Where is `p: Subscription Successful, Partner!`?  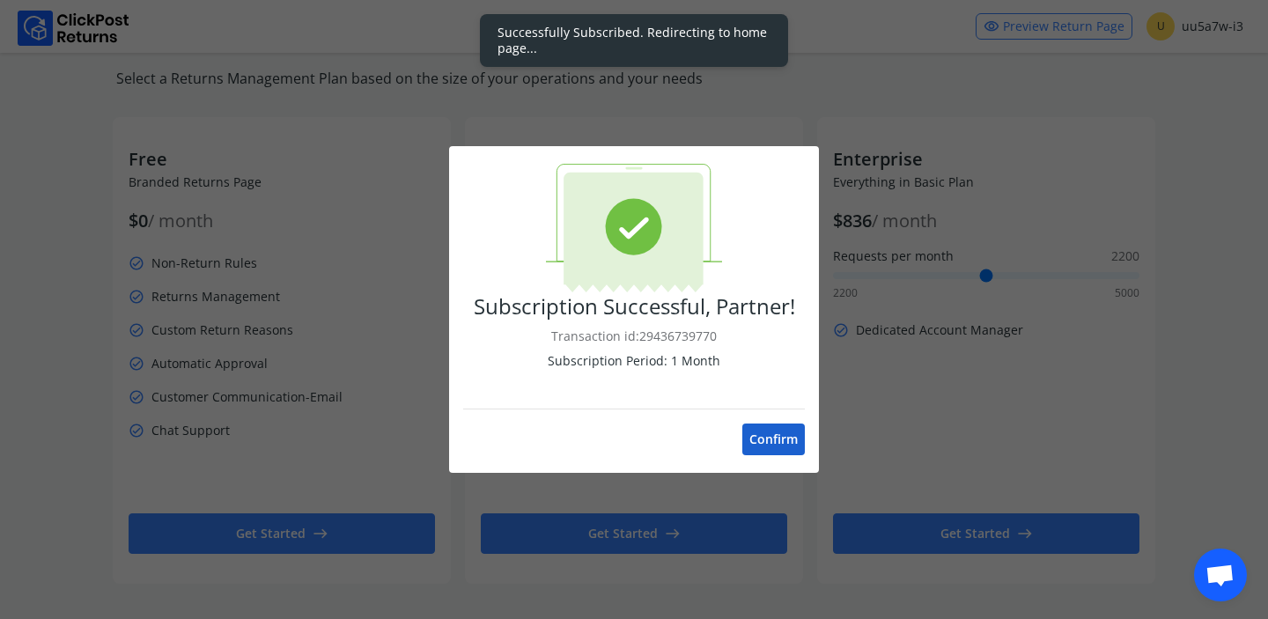 p: Subscription Successful, Partner! is located at coordinates (634, 306).